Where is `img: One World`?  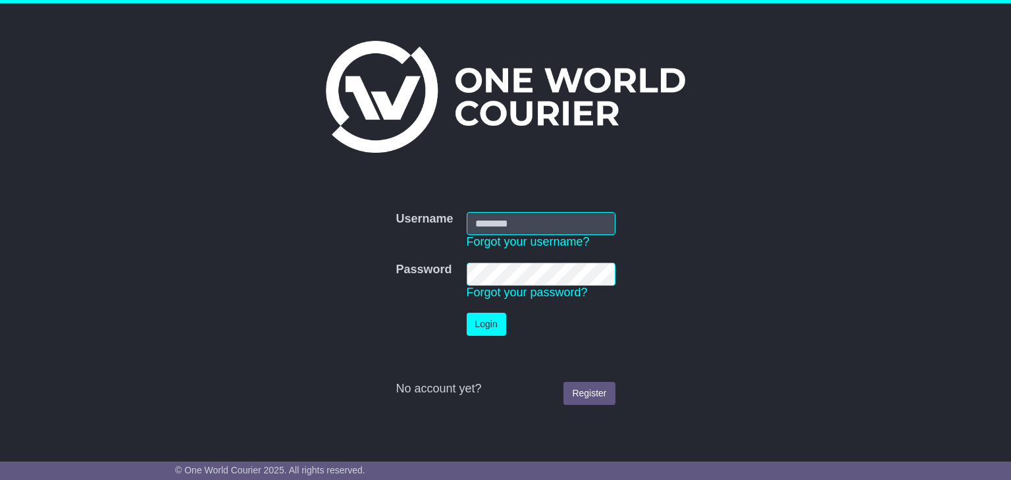
img: One World is located at coordinates (506, 97).